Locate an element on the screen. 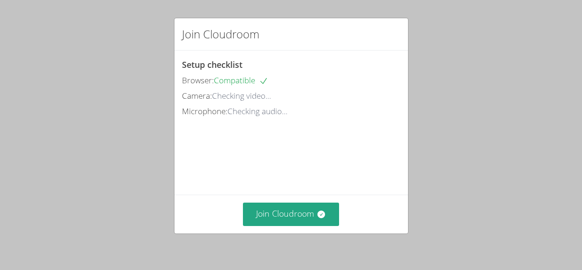  span: Checking audio... is located at coordinates (257, 111).